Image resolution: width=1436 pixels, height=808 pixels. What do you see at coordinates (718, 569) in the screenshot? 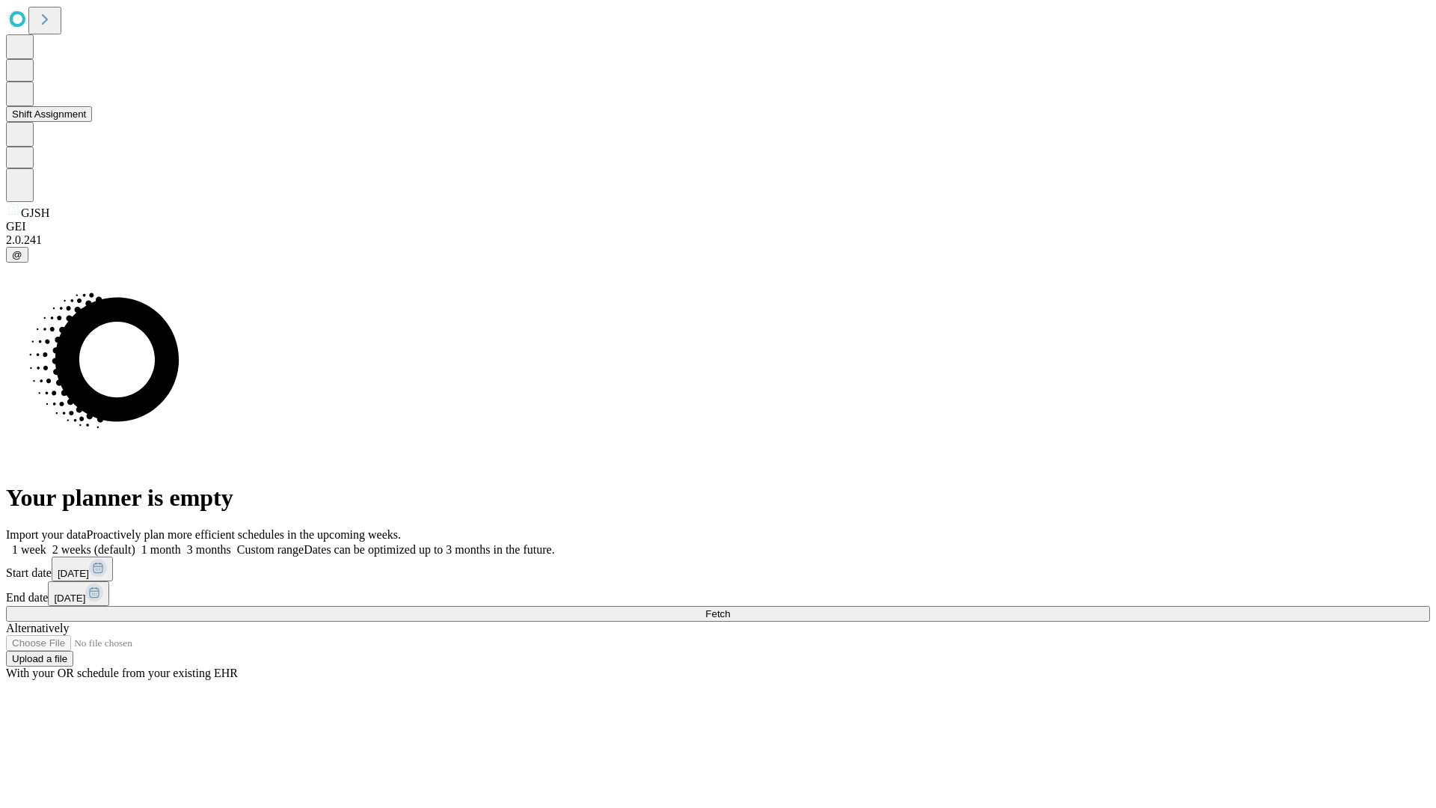
I see `div: Start date` at bounding box center [718, 569].